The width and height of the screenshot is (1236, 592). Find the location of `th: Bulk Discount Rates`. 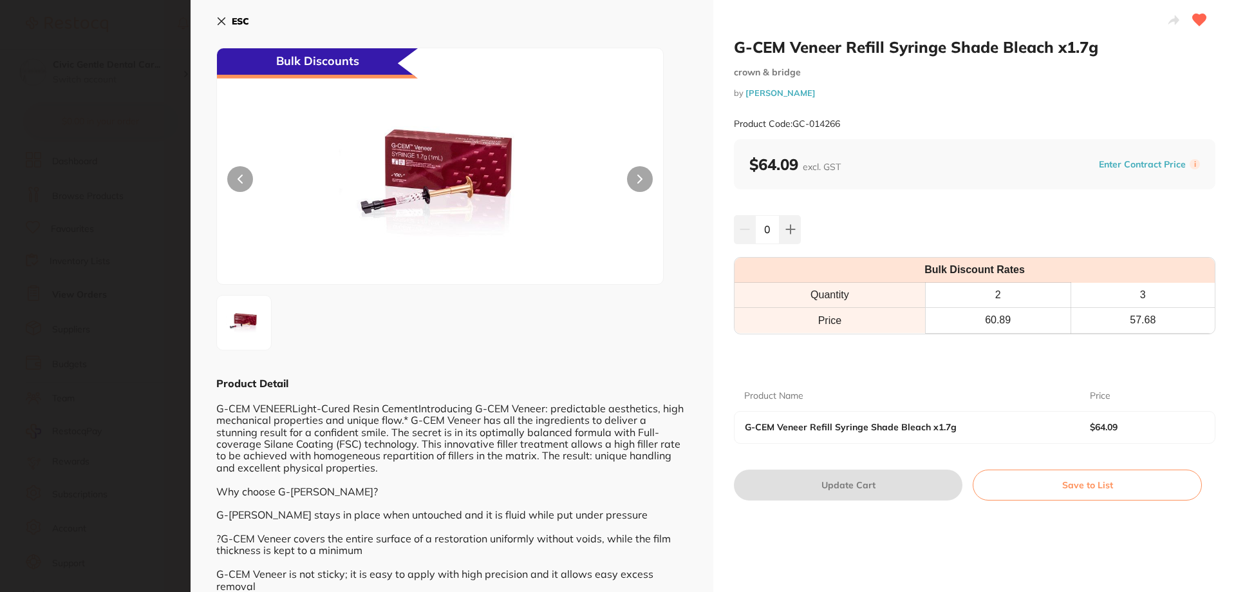

th: Bulk Discount Rates is located at coordinates (974, 270).